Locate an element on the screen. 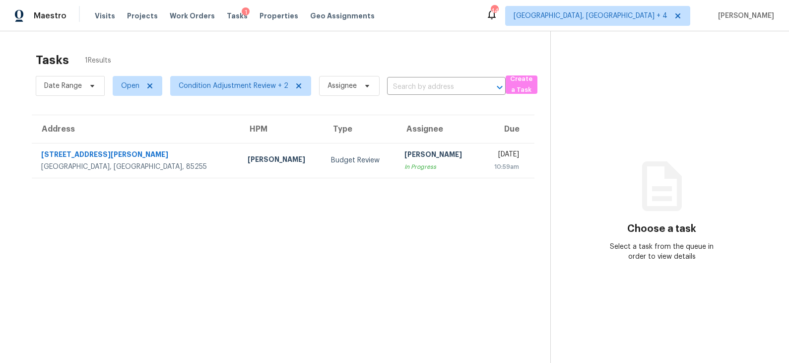 The height and width of the screenshot is (363, 789). span: Tasks is located at coordinates (237, 16).